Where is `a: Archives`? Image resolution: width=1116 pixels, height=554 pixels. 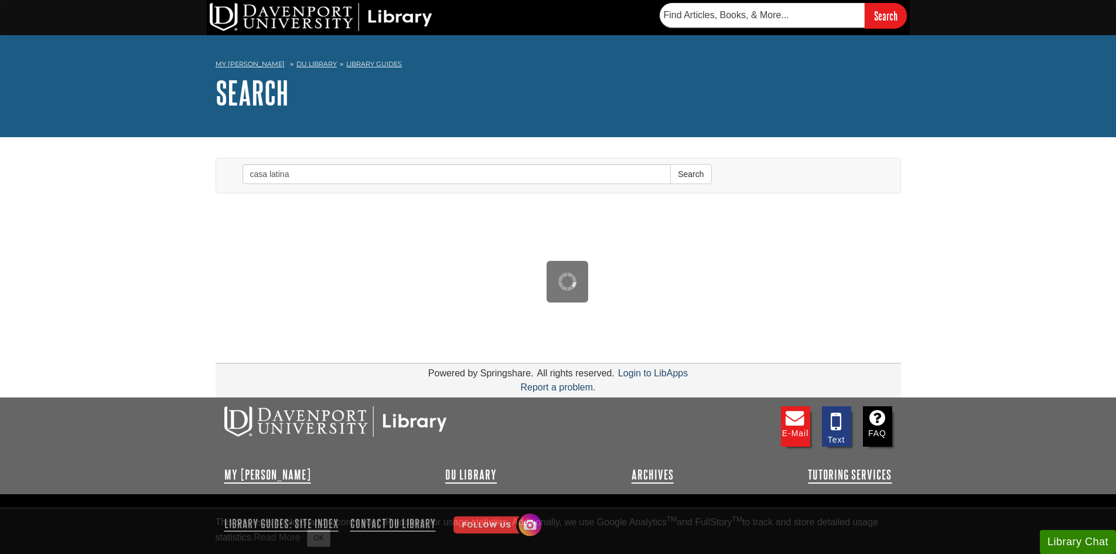 a: Archives is located at coordinates (653, 474).